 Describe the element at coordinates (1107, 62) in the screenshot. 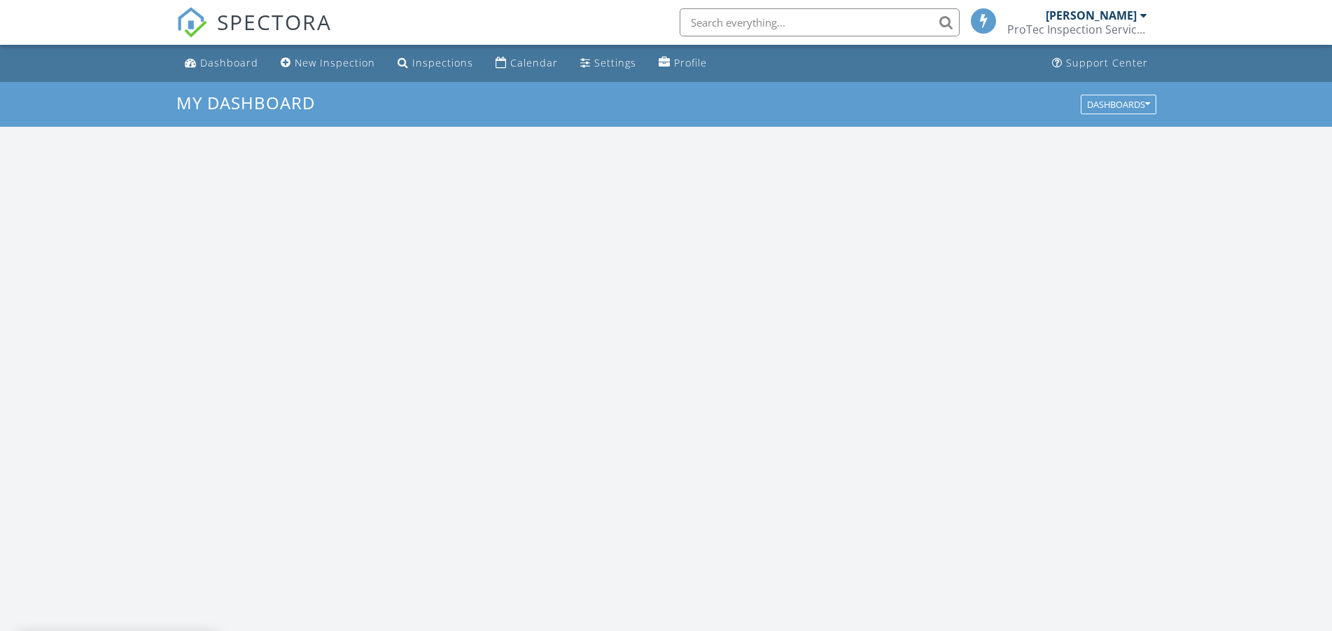

I see `div: Support Center` at that location.